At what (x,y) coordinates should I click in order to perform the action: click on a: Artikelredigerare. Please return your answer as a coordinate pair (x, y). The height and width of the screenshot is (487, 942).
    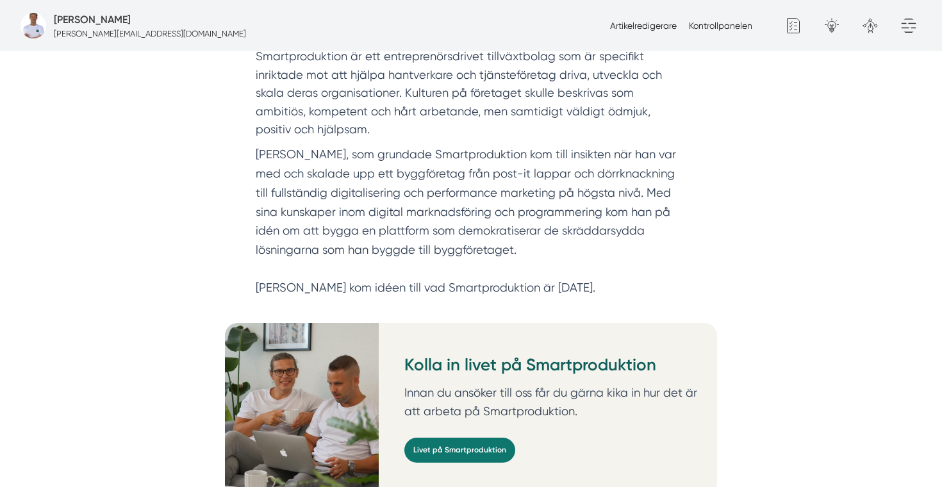
    Looking at the image, I should click on (643, 26).